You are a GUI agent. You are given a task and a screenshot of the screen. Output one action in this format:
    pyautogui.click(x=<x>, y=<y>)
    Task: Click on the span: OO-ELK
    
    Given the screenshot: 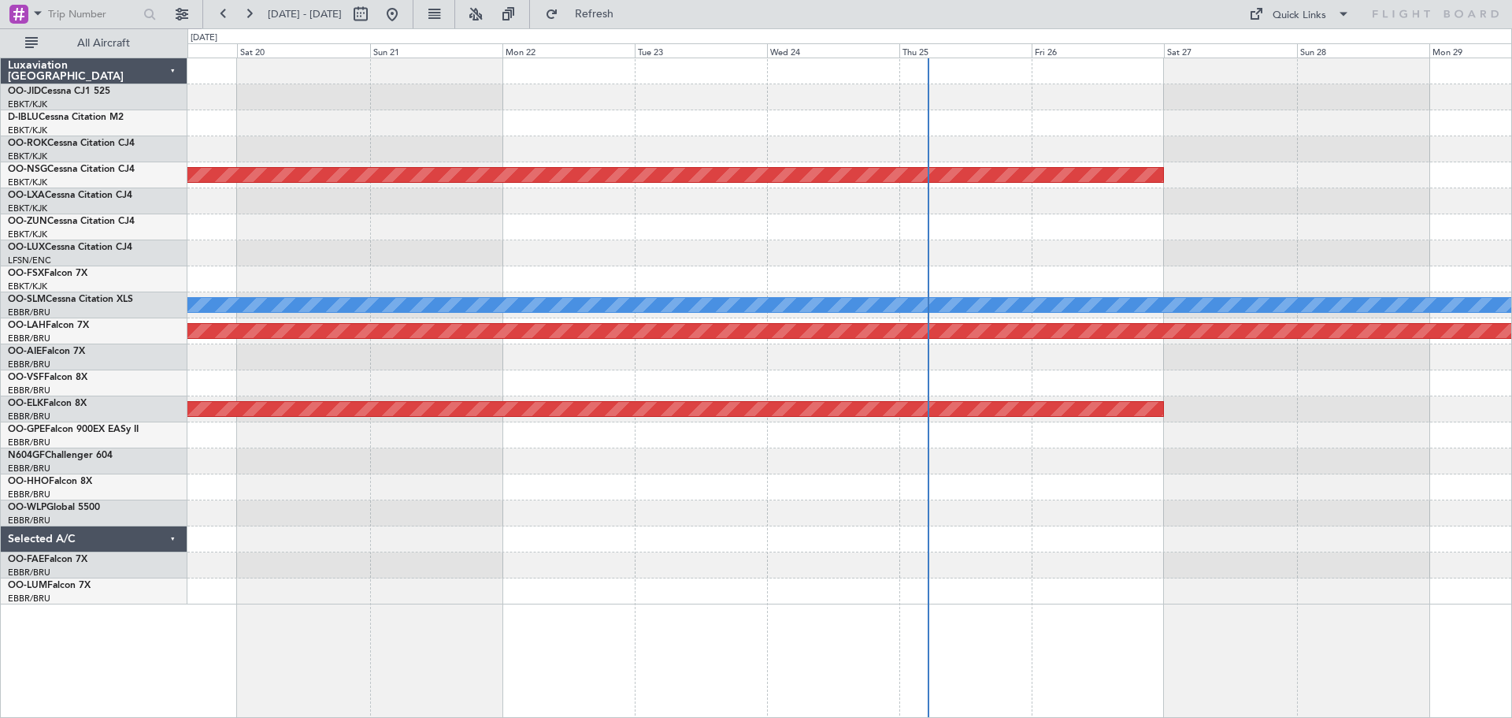 What is the action you would take?
    pyautogui.click(x=25, y=403)
    